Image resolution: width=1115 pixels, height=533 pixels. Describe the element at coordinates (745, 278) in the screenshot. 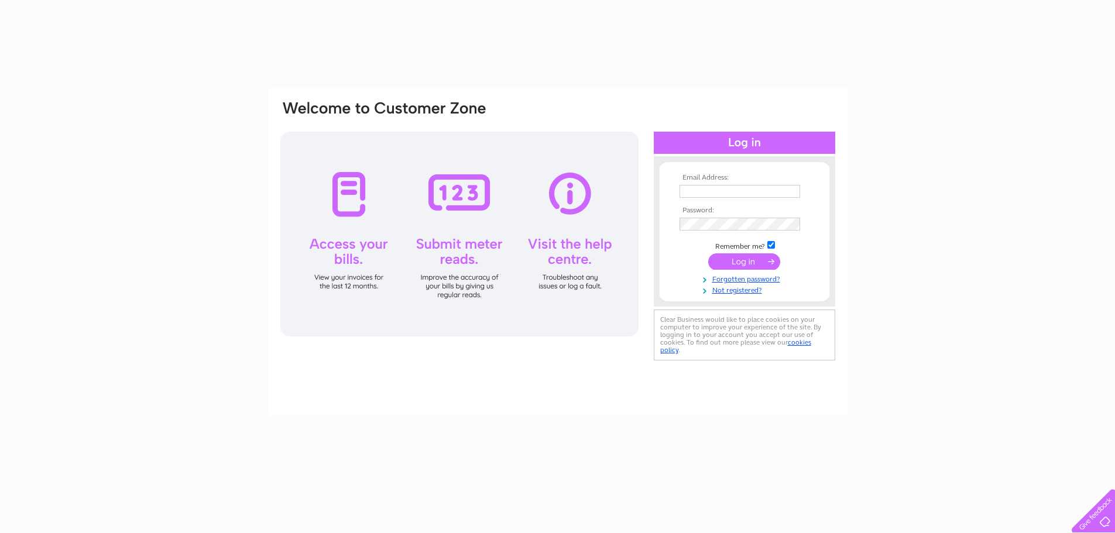

I see `a: Forgotten password?` at that location.